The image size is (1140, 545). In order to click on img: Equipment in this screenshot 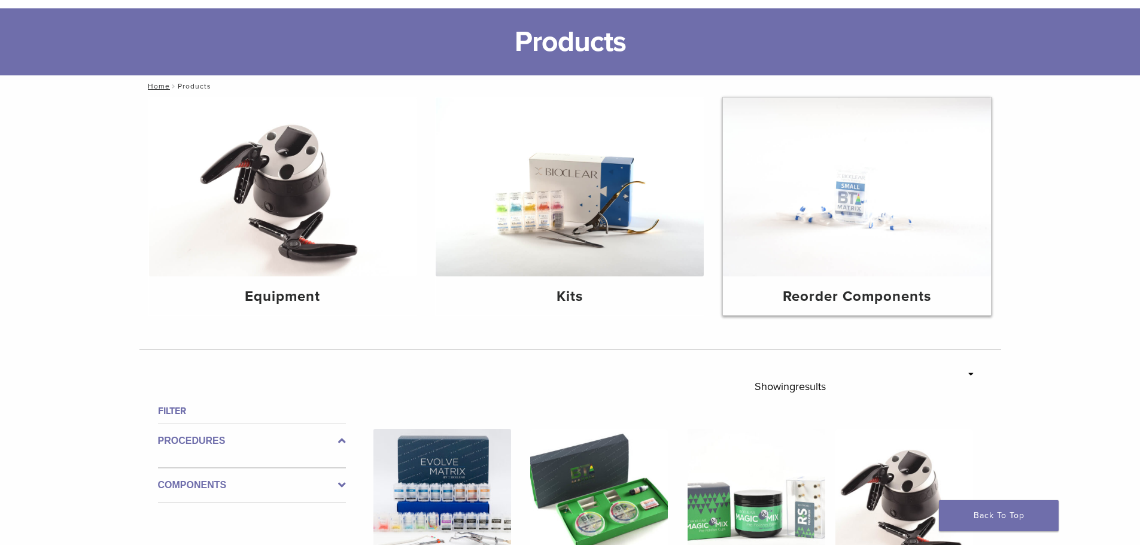, I will do `click(283, 187)`.